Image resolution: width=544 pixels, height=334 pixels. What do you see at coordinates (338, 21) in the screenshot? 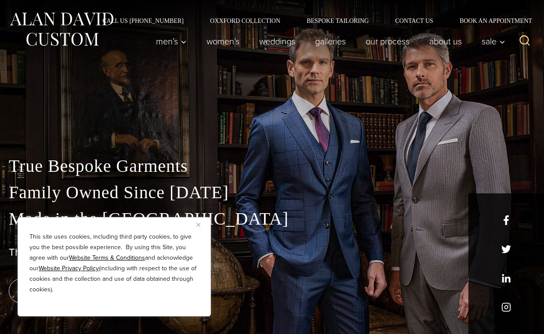
I see `a: Bespoke Tailoring` at bounding box center [338, 21].